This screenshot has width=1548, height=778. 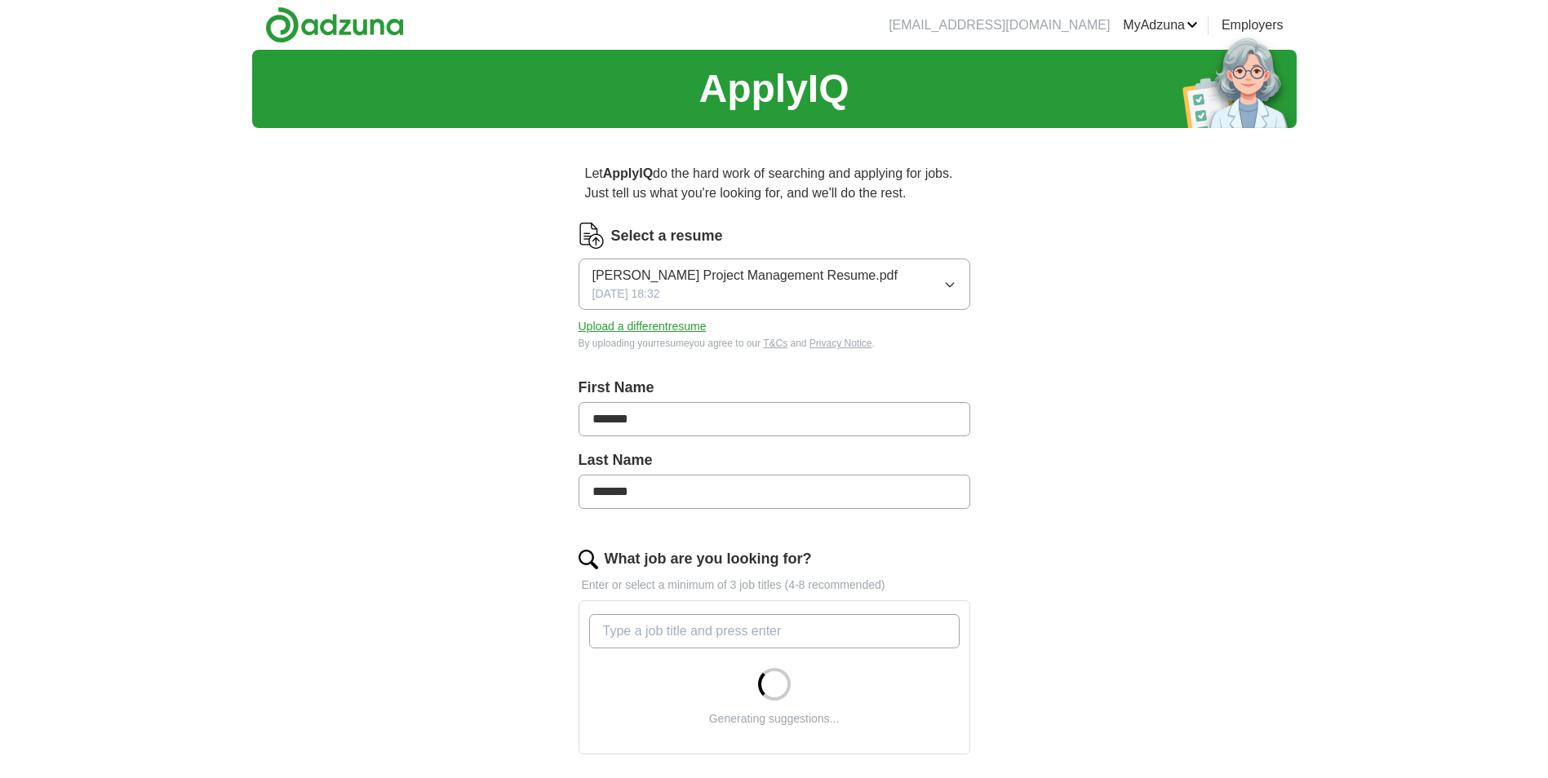 What do you see at coordinates (588, 560) in the screenshot?
I see `img: search.png` at bounding box center [588, 560].